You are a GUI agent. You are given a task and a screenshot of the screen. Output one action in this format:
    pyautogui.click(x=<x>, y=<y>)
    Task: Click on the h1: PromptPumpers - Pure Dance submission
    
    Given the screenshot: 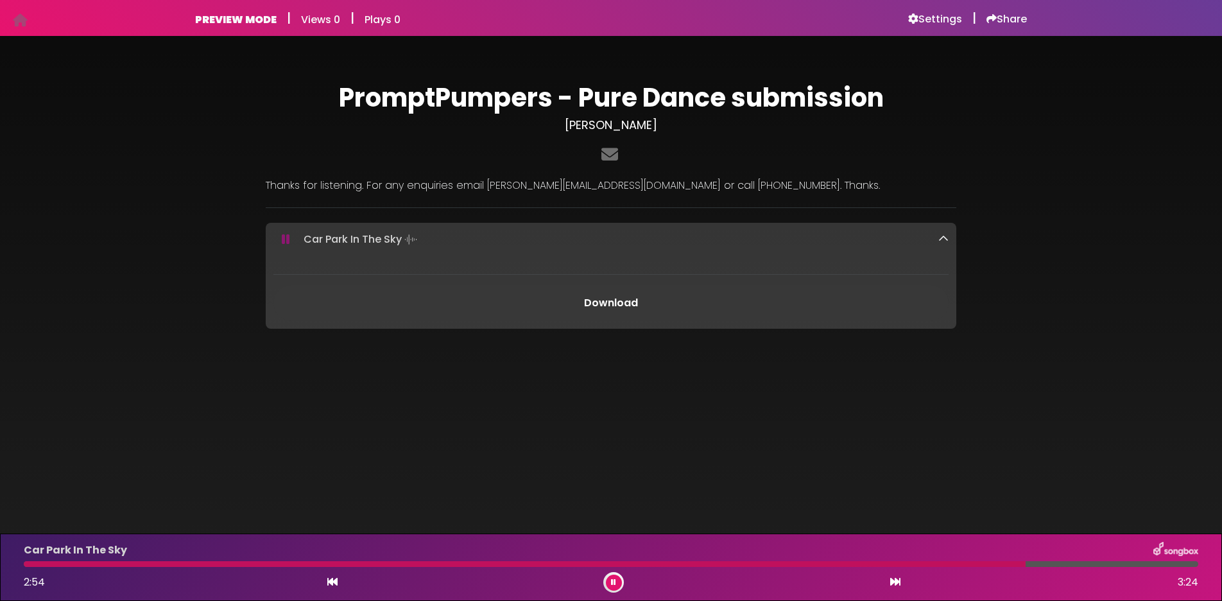 What is the action you would take?
    pyautogui.click(x=611, y=98)
    